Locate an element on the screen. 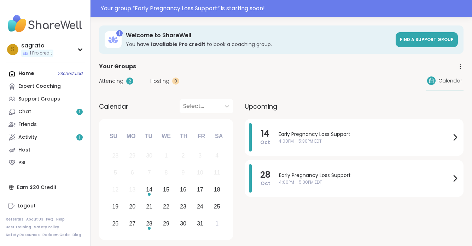 This screenshot has height=246, width=472. a: FAQ is located at coordinates (50, 219).